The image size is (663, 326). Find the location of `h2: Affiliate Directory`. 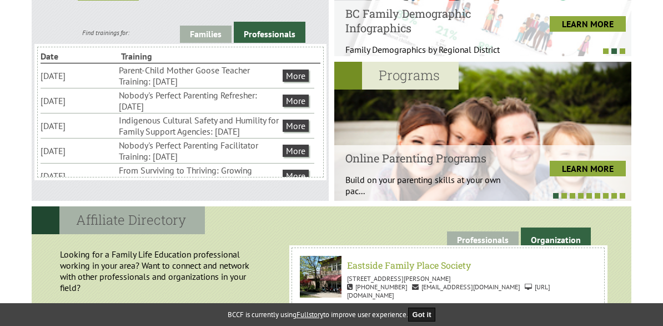

h2: Affiliate Directory is located at coordinates (118, 220).